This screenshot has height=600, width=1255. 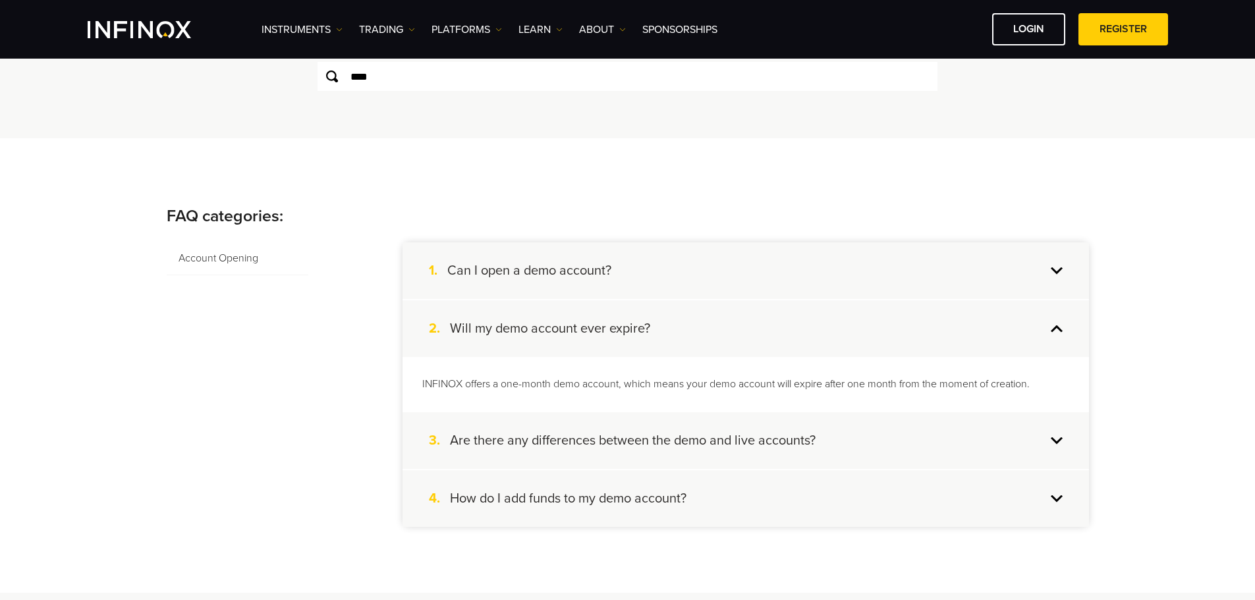 I want to click on span: 2., so click(x=439, y=329).